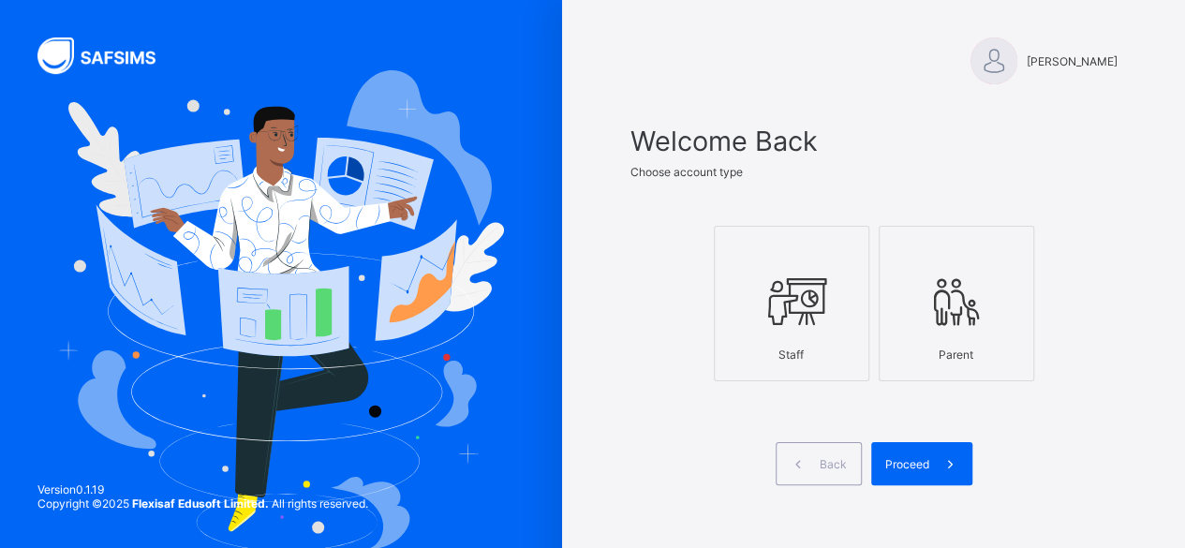 Image resolution: width=1185 pixels, height=548 pixels. What do you see at coordinates (833, 464) in the screenshot?
I see `span: Back` at bounding box center [833, 464].